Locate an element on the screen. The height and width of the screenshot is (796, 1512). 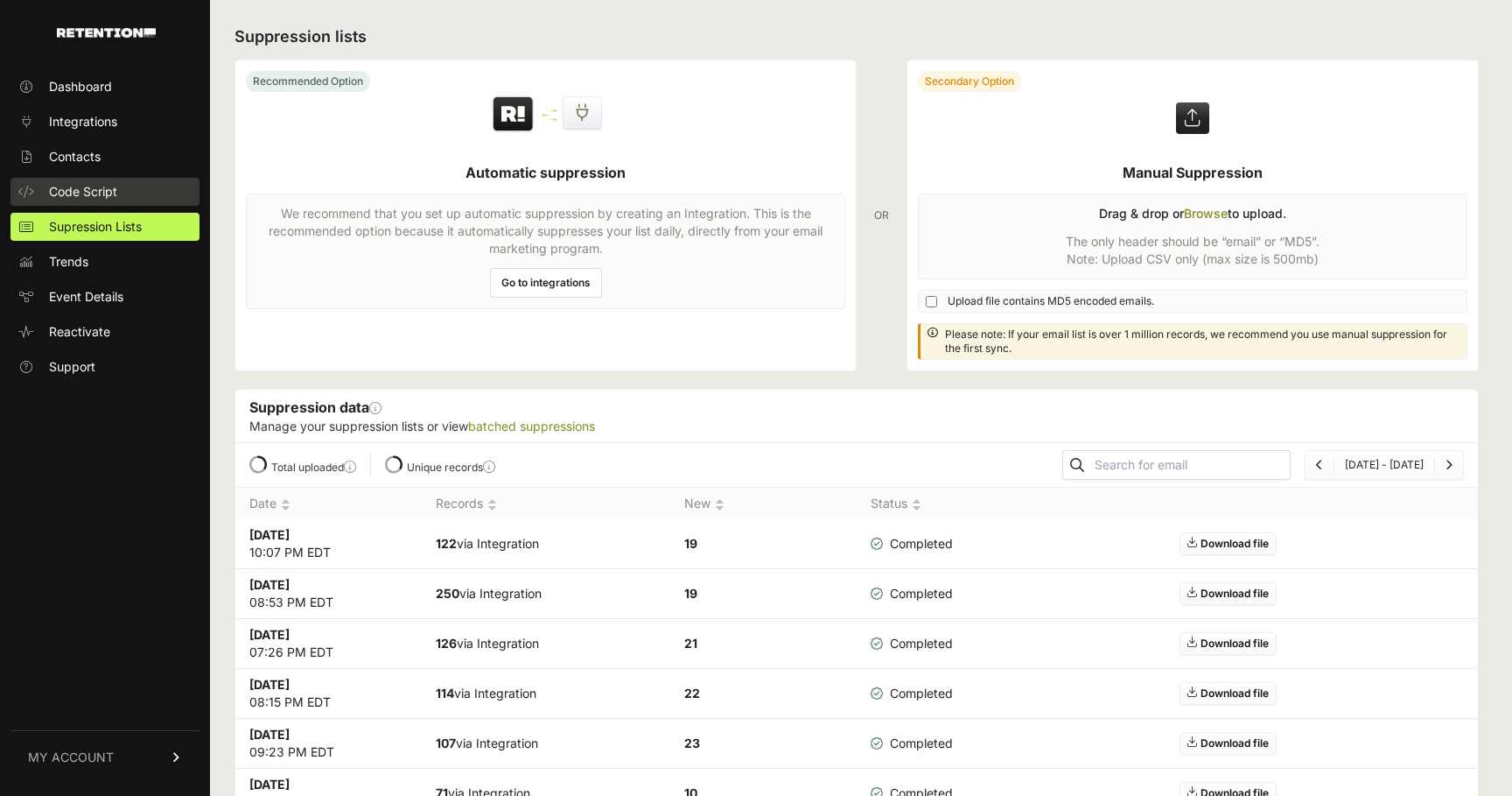
span: Upload file contains MD5 encoded emails. is located at coordinates (1050, 301).